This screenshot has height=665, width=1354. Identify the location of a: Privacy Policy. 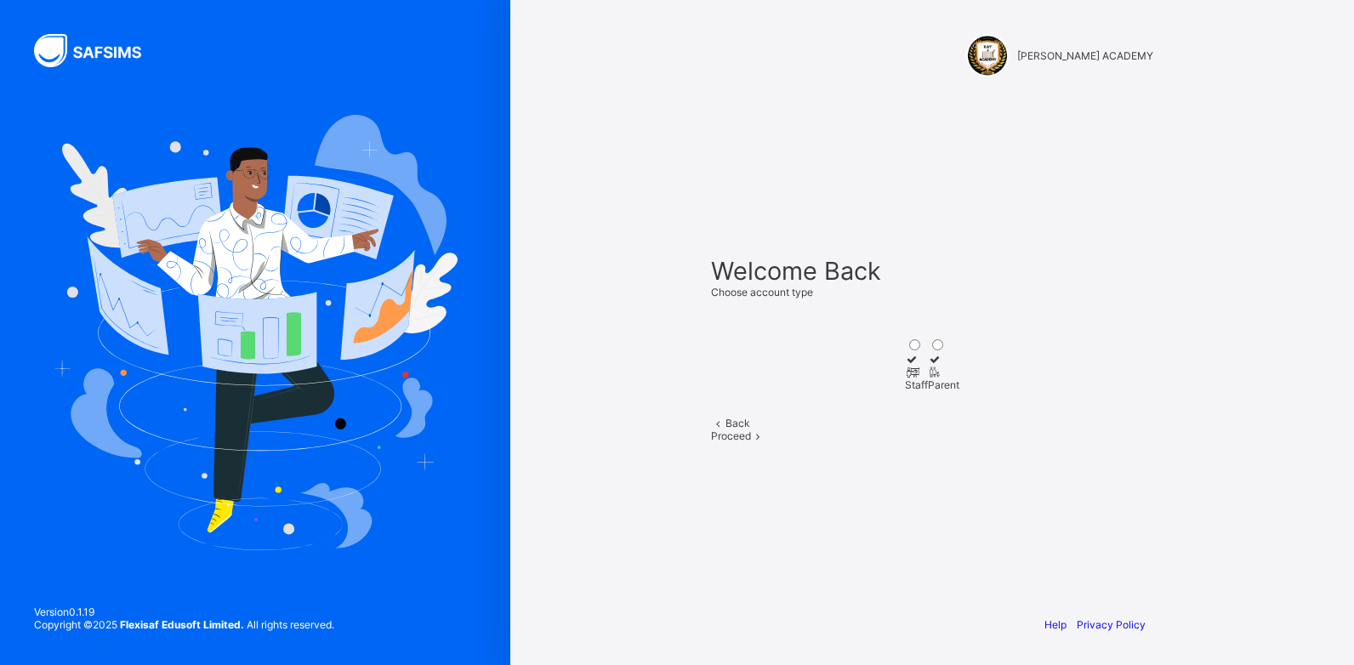
(1111, 624).